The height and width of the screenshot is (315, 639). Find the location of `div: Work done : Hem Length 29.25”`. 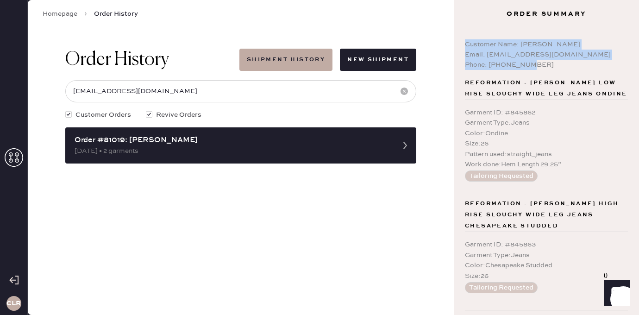

div: Work done : Hem Length 29.25” is located at coordinates (547, 164).